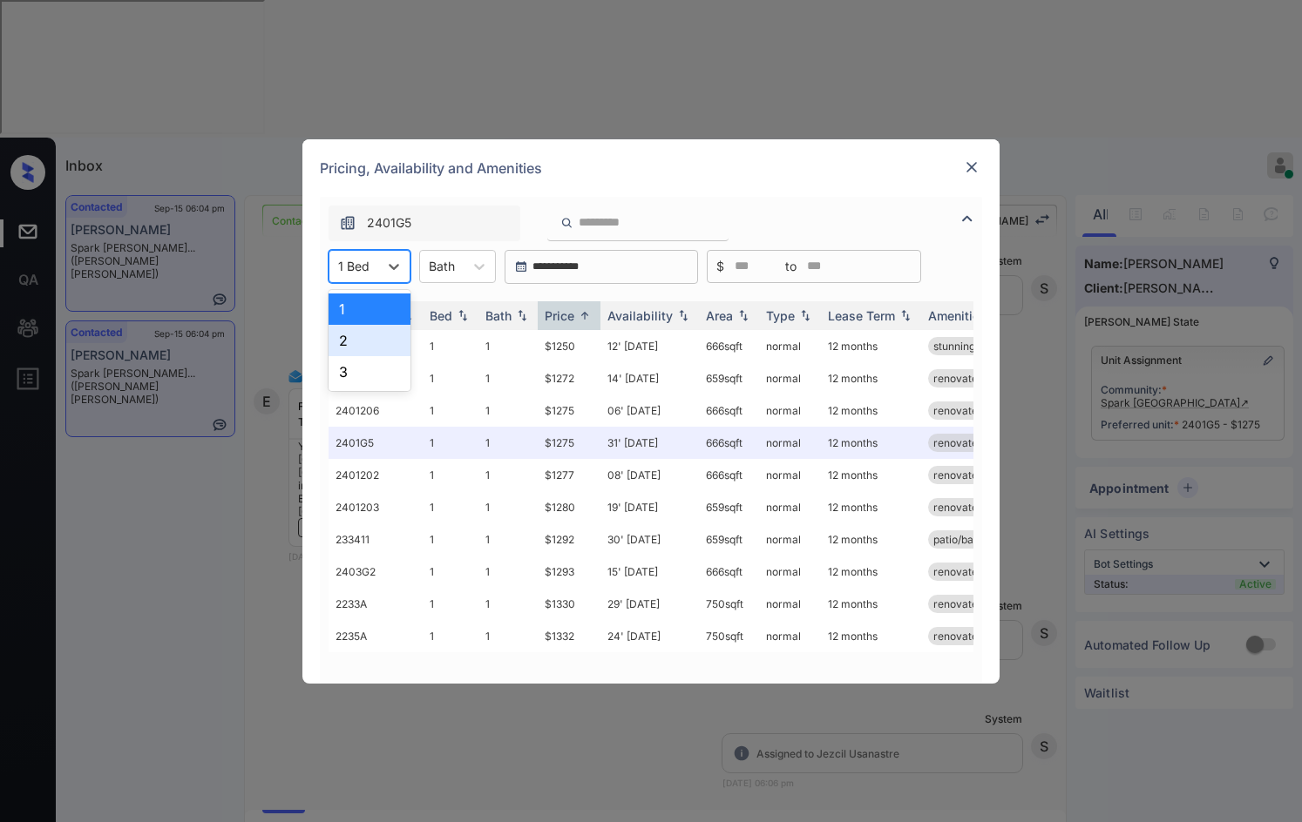 This screenshot has height=822, width=1302. What do you see at coordinates (790, 267) in the screenshot?
I see `span: to` at bounding box center [790, 267].